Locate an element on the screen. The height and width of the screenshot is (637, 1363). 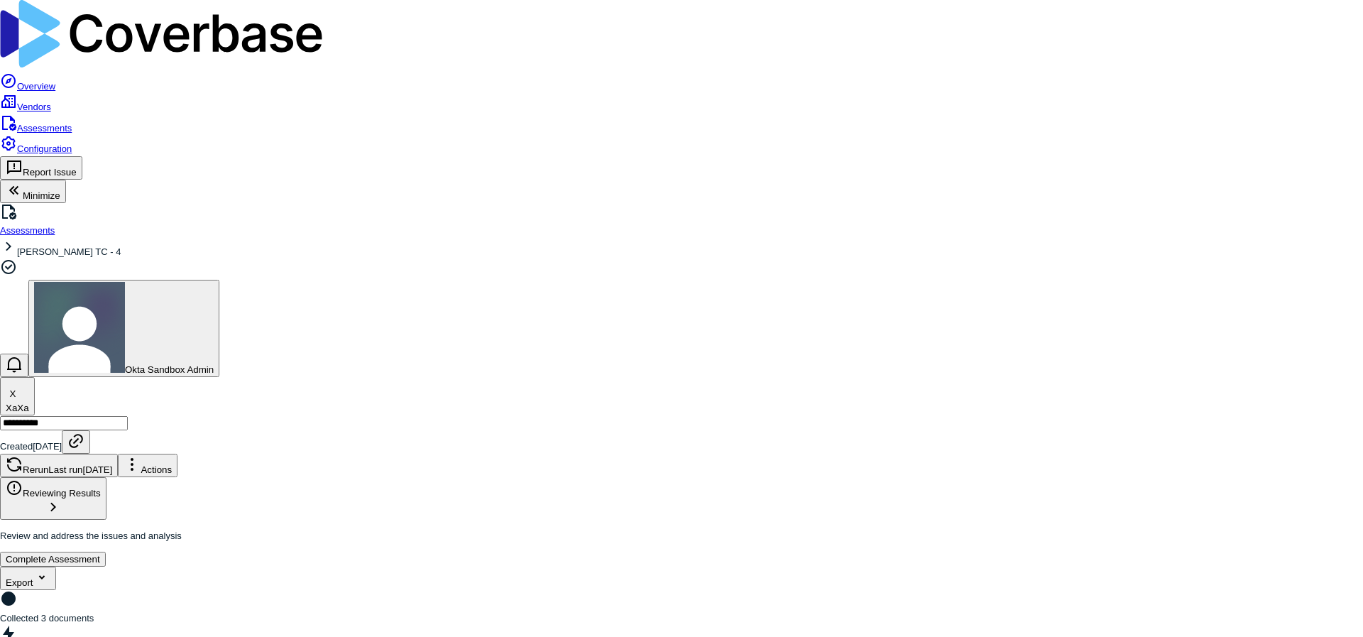
button: Okta Sandbox Admin avatarOkta Sandbox Admin is located at coordinates (124, 328).